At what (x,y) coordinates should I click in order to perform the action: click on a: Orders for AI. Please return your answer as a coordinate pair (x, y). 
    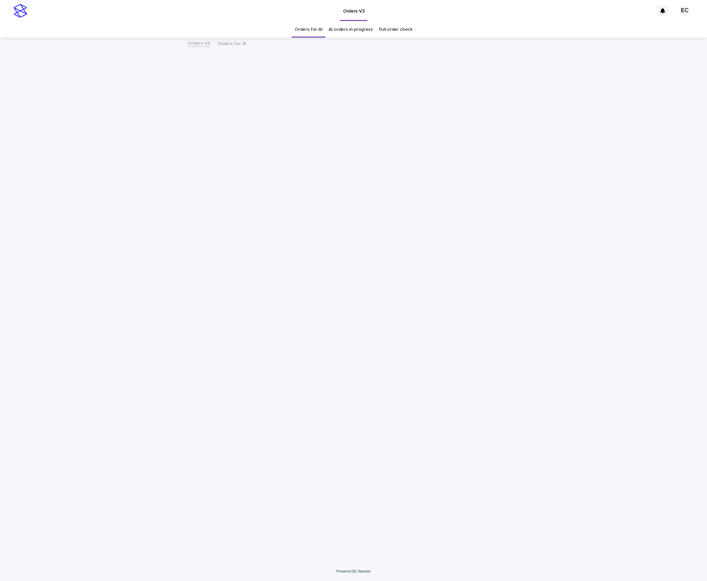
    Looking at the image, I should click on (309, 29).